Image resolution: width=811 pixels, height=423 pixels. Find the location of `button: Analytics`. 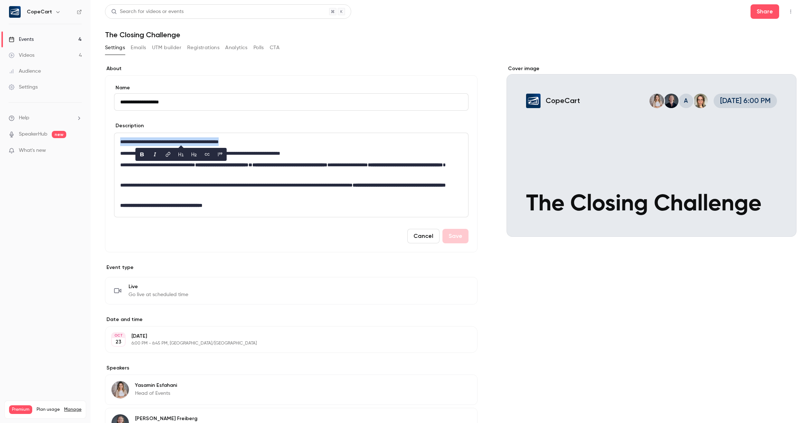

button: Analytics is located at coordinates (236, 48).